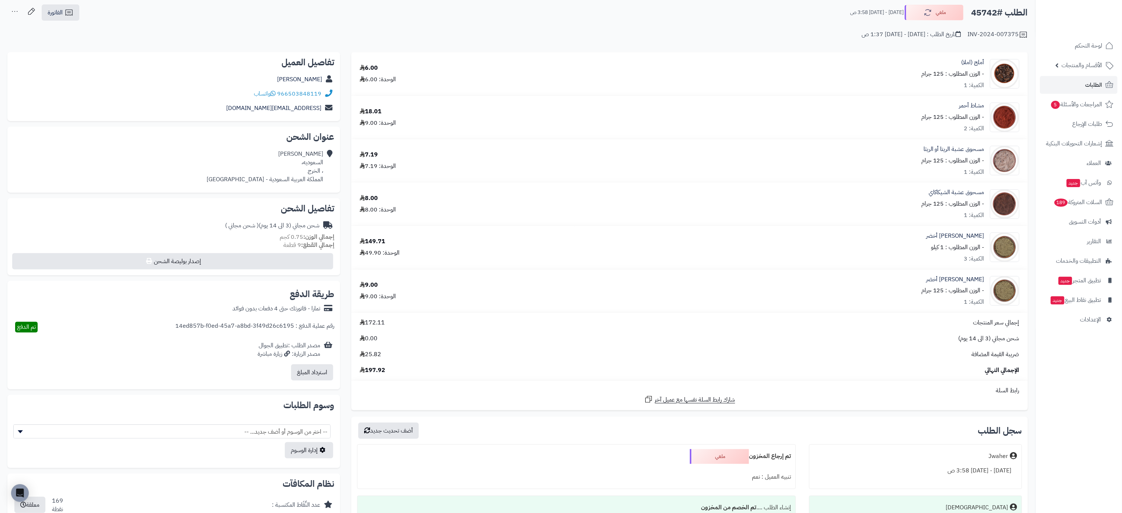 This screenshot has height=513, width=1122. I want to click on span: تطبيق نقاط البيع, so click(1075, 300).